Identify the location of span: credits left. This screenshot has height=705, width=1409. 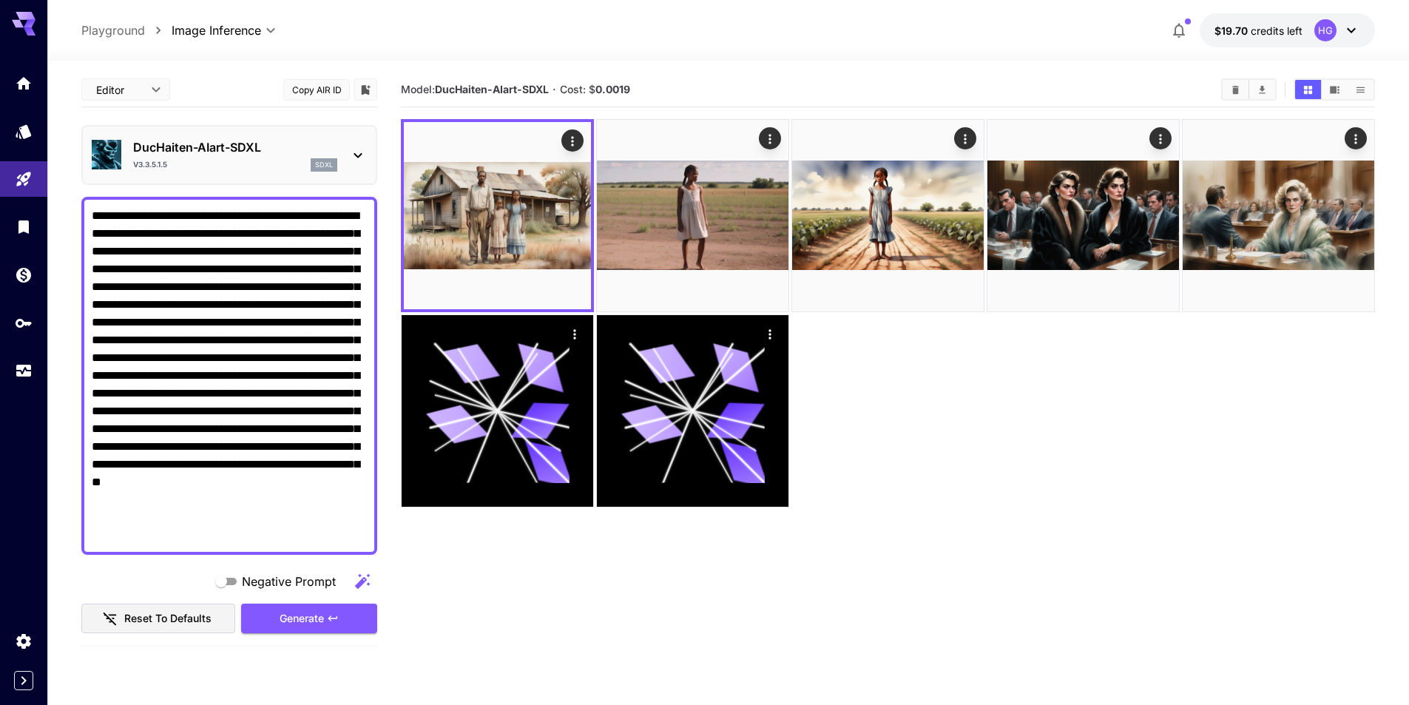
(1276, 30).